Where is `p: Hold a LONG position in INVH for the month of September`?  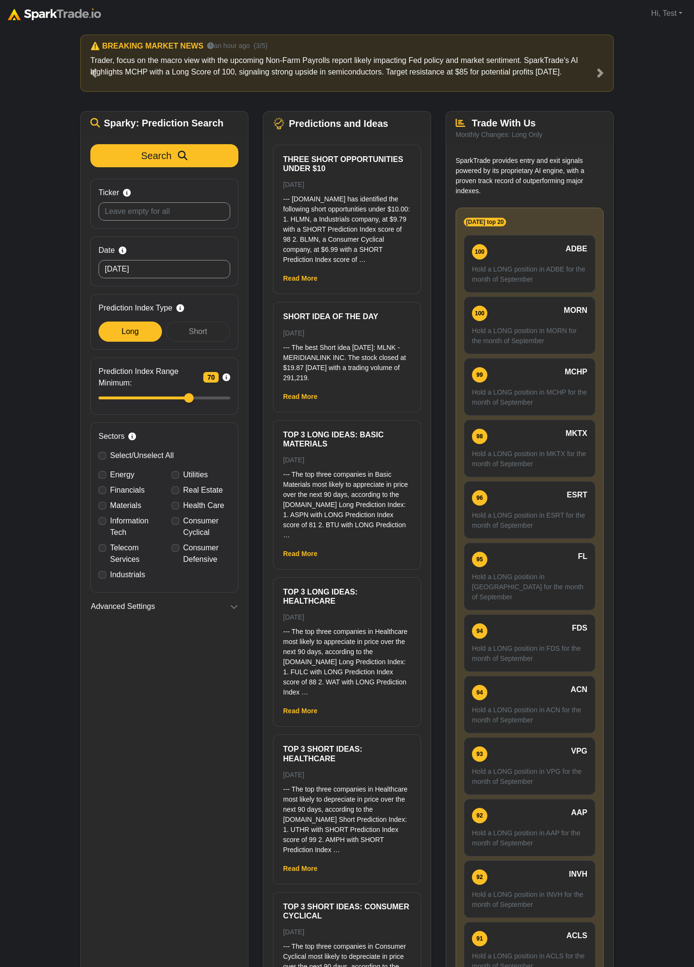
p: Hold a LONG position in INVH for the month of September is located at coordinates (530, 900).